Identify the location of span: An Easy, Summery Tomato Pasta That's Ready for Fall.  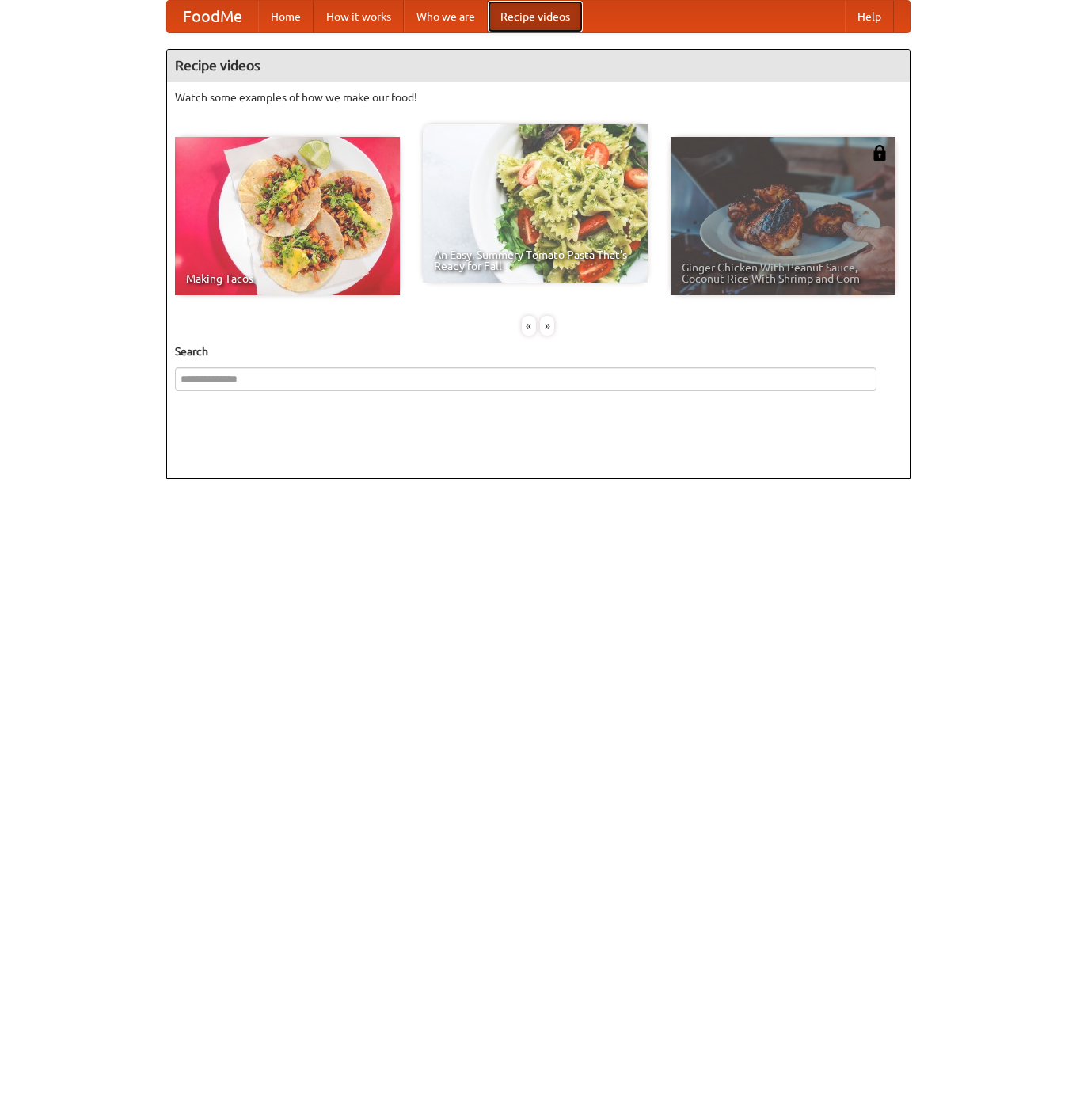
(535, 261).